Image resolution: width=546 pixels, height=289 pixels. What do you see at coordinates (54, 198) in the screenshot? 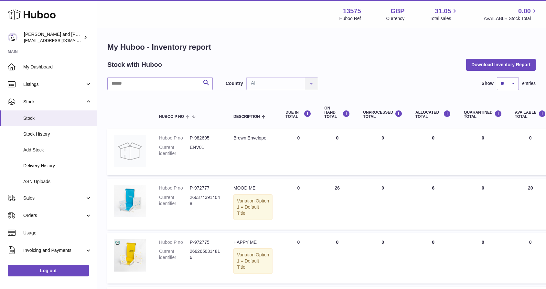
I see `span: Sales` at bounding box center [54, 198].